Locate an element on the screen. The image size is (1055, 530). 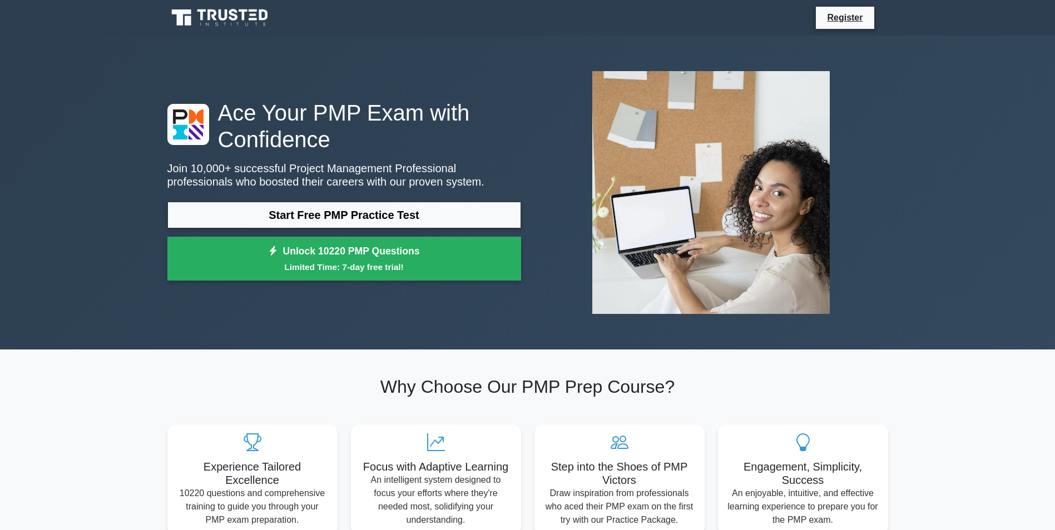
a: Start Free PMP Practice Test is located at coordinates (344, 215).